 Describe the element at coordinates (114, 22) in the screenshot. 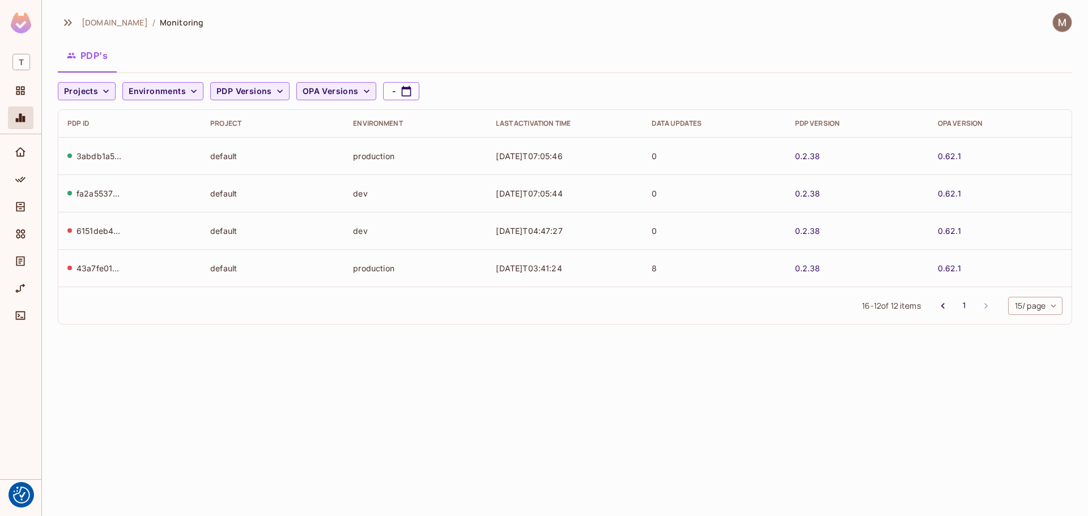

I see `span: the active workspace` at that location.